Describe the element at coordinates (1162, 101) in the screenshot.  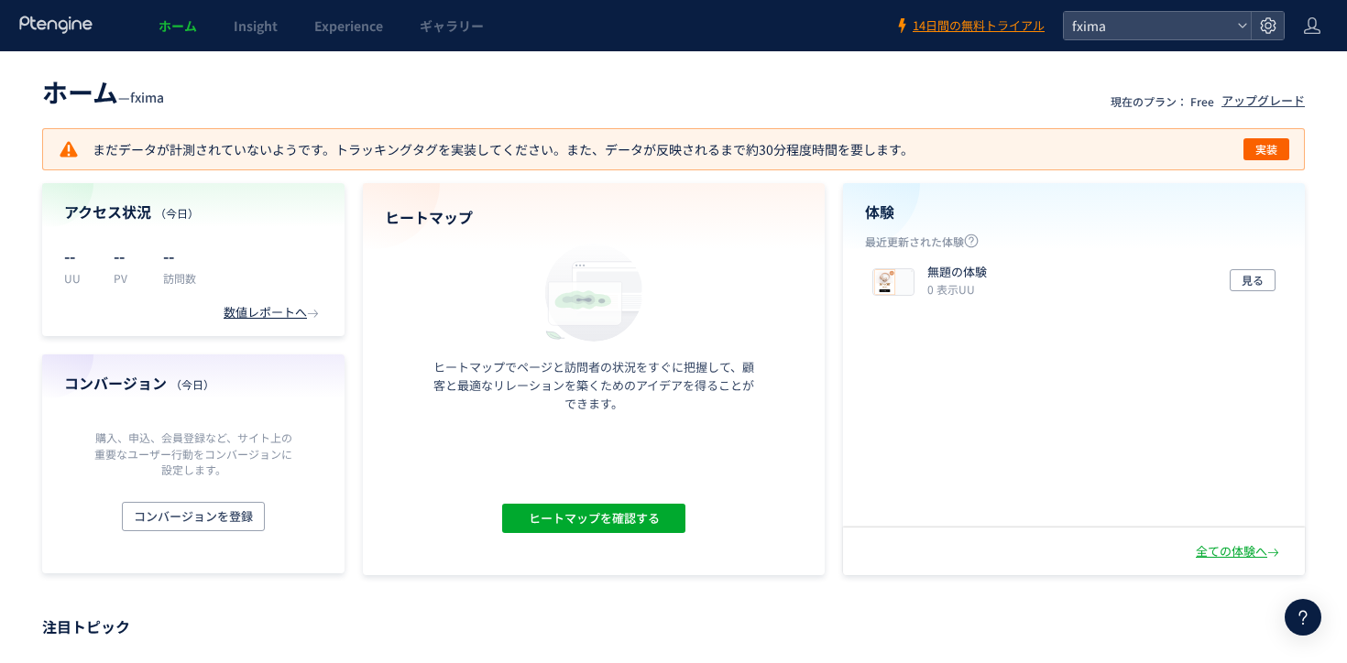
I see `p: 現在のプラン： Free` at that location.